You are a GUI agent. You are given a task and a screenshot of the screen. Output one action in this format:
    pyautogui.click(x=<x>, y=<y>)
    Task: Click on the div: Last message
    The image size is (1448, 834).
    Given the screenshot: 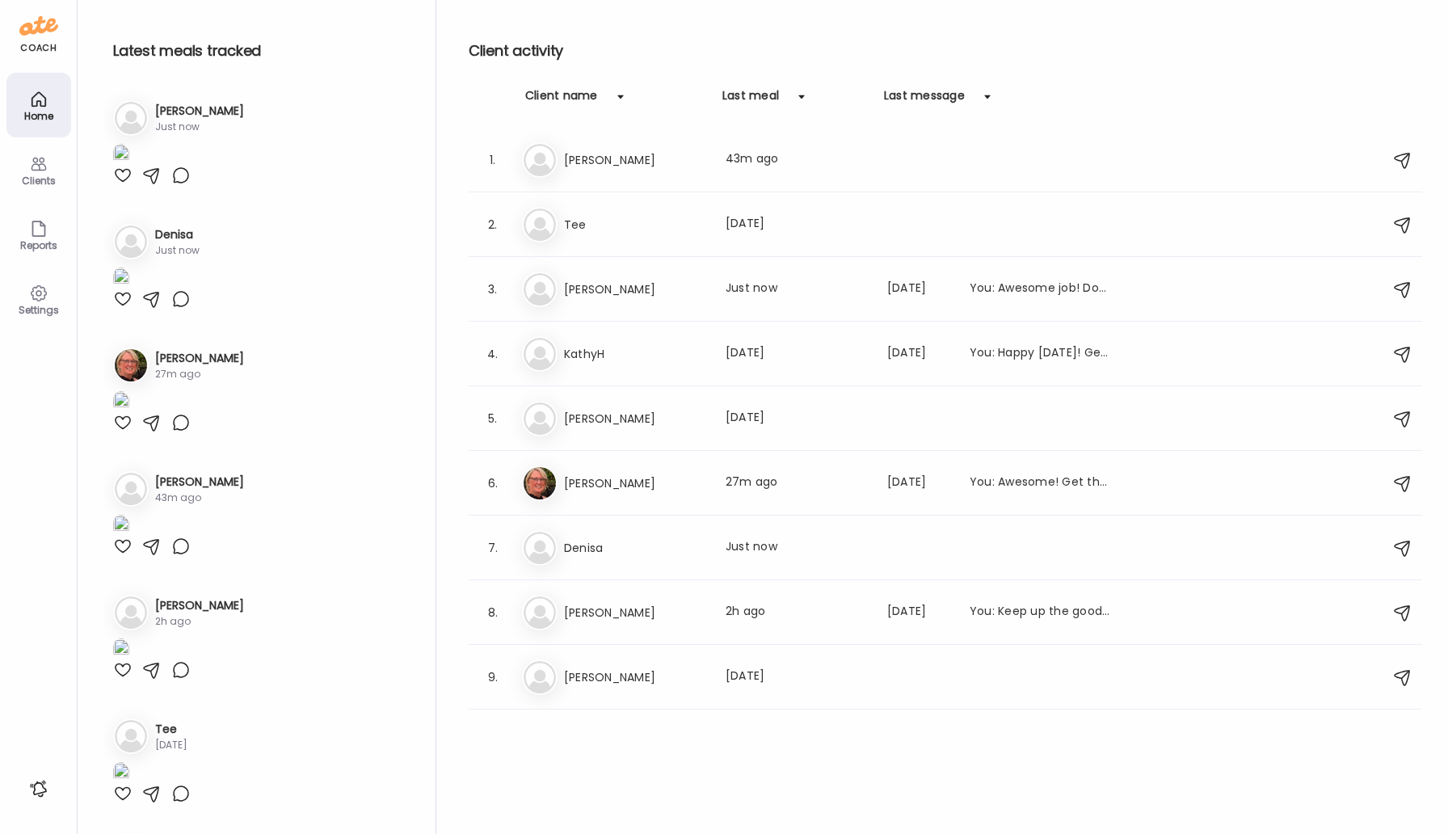 What is the action you would take?
    pyautogui.click(x=924, y=100)
    